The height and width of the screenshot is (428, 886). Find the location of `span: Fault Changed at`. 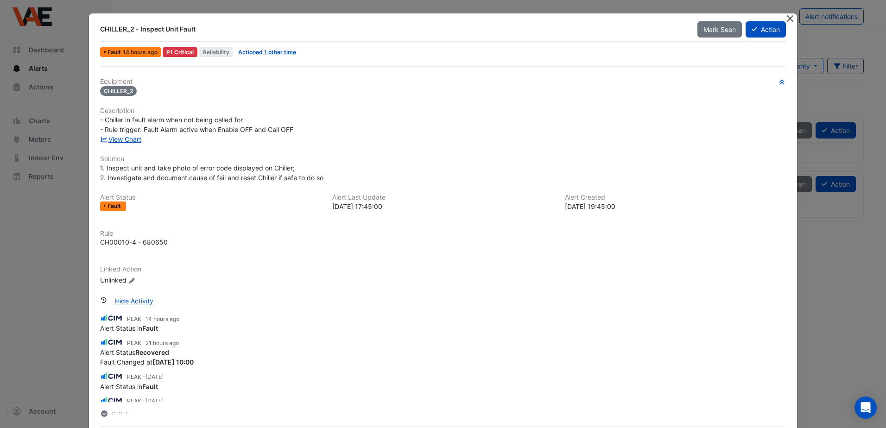

span: Fault Changed at is located at coordinates (147, 362).